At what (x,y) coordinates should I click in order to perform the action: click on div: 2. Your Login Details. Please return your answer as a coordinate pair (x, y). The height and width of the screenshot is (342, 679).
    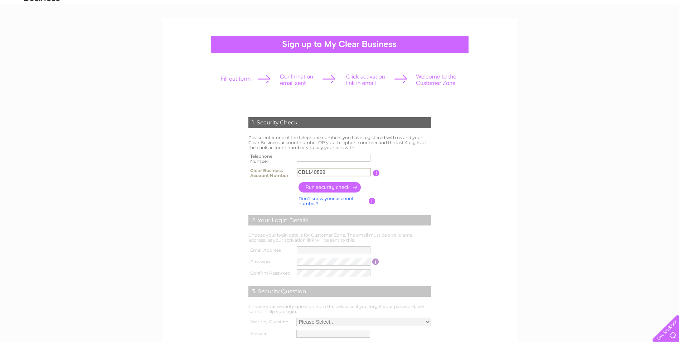
    Looking at the image, I should click on (340, 220).